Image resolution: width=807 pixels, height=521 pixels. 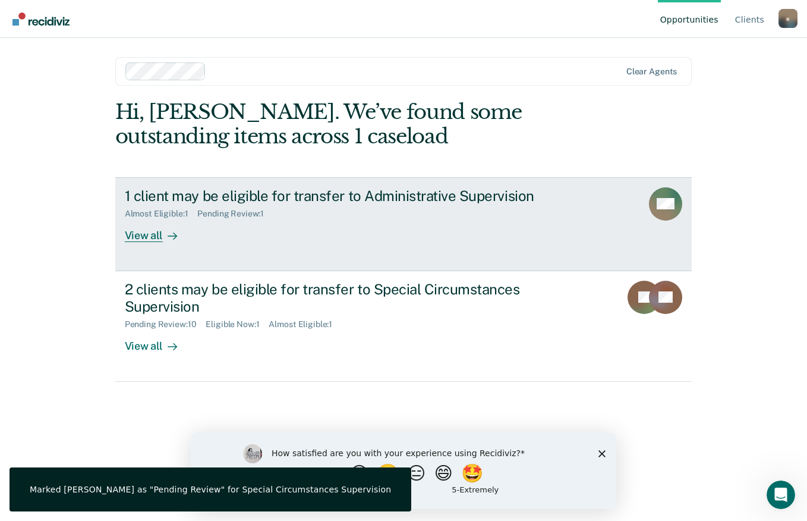 I want to click on button: 4, so click(x=254, y=41).